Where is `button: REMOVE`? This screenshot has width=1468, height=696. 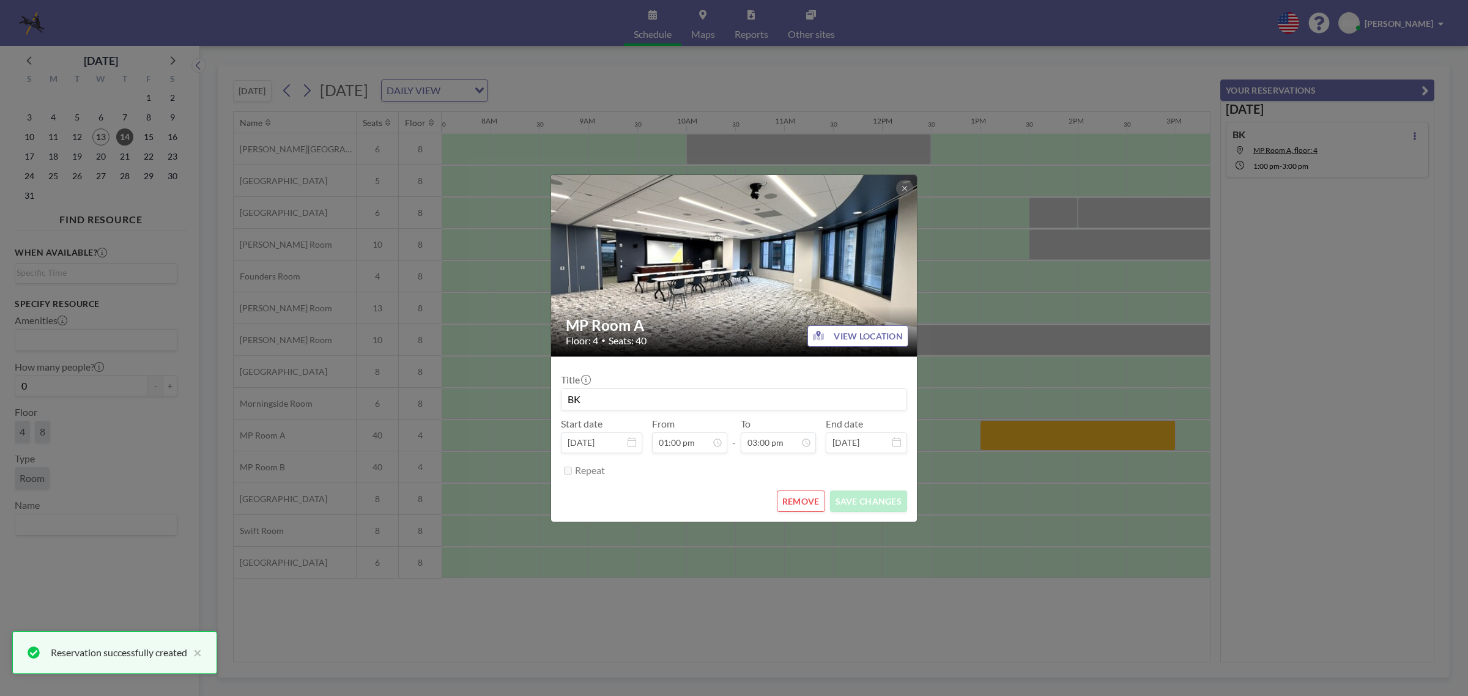 button: REMOVE is located at coordinates (801, 501).